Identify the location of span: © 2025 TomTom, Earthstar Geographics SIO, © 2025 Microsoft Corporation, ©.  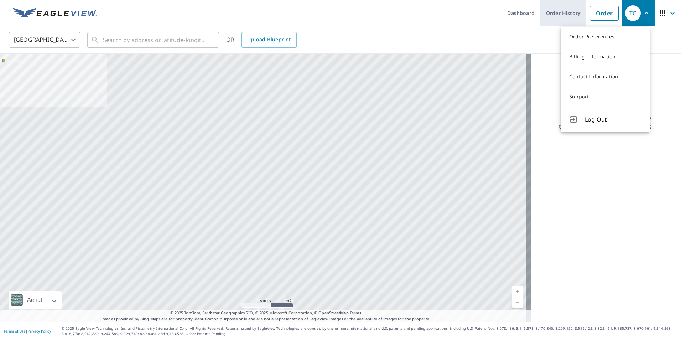
(266, 313).